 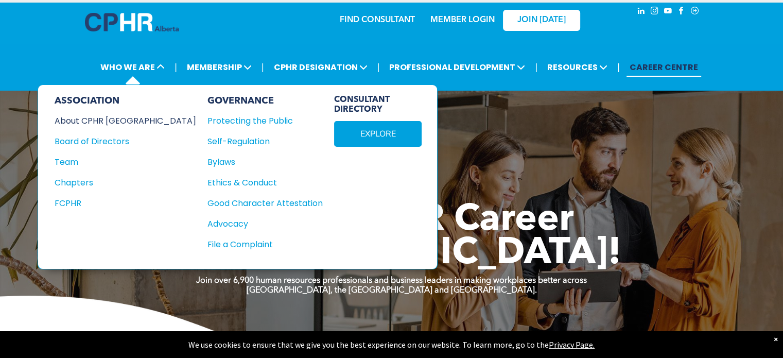 What do you see at coordinates (132, 22) in the screenshot?
I see `img: A blue and white logo for cp alberta` at bounding box center [132, 22].